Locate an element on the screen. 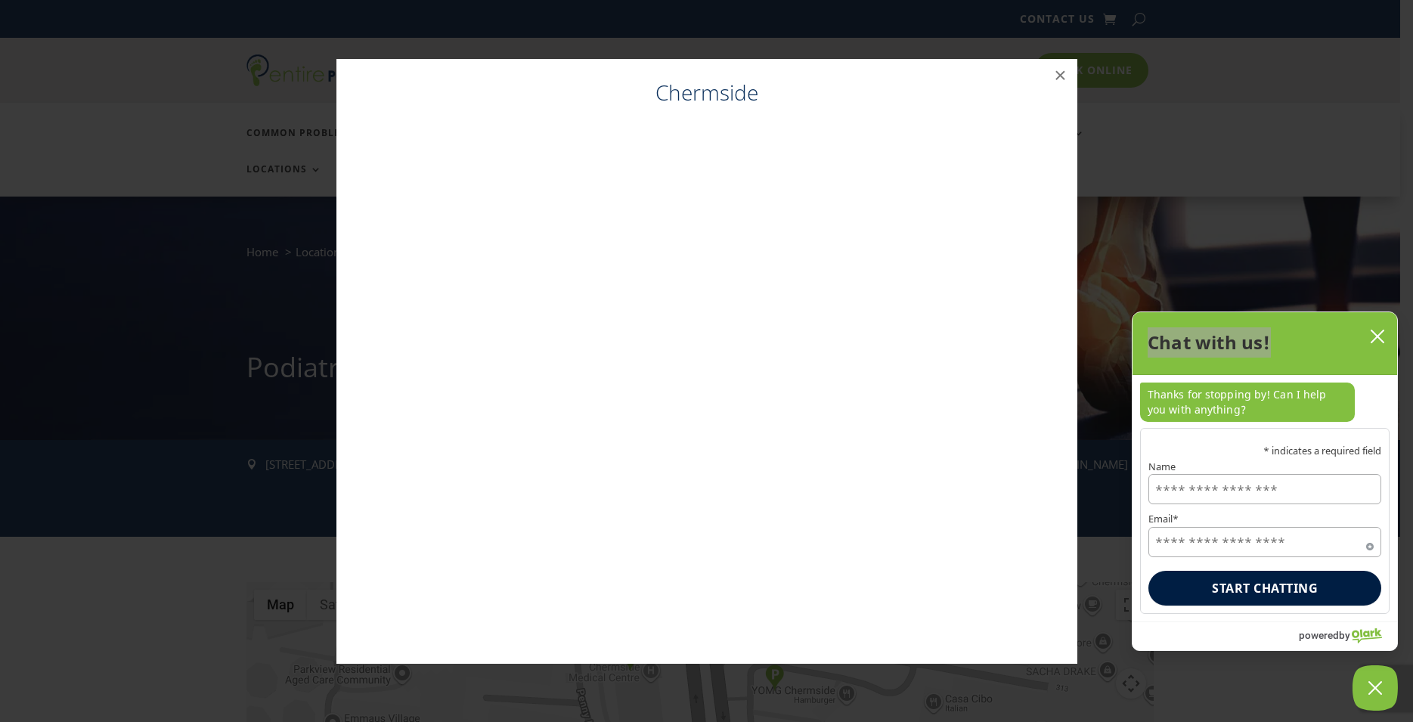  label: Name is located at coordinates (1265, 466).